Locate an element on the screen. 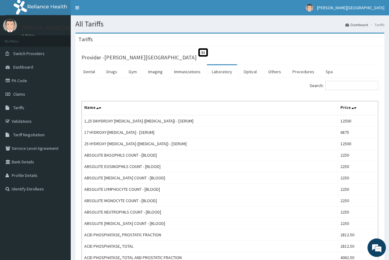 The image size is (389, 260). a: Dental is located at coordinates (89, 72).